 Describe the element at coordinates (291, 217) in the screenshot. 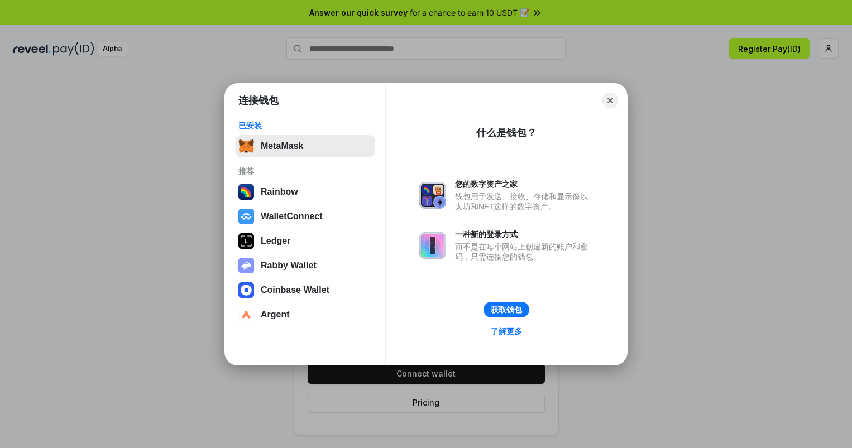

I see `div: WalletConnect` at that location.